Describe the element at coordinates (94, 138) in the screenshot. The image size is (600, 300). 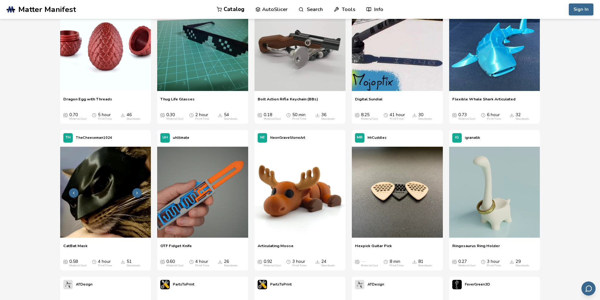
I see `p: TheCheeseman1024` at that location.